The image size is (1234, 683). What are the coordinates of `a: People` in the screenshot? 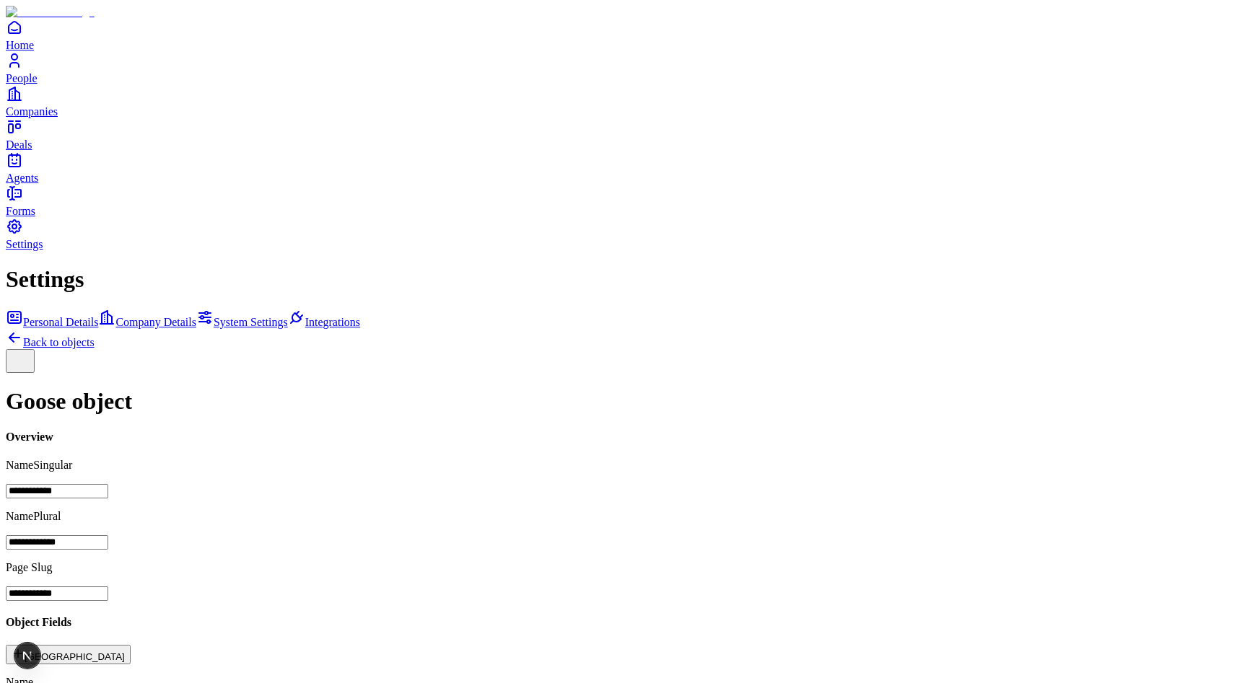 It's located at (617, 68).